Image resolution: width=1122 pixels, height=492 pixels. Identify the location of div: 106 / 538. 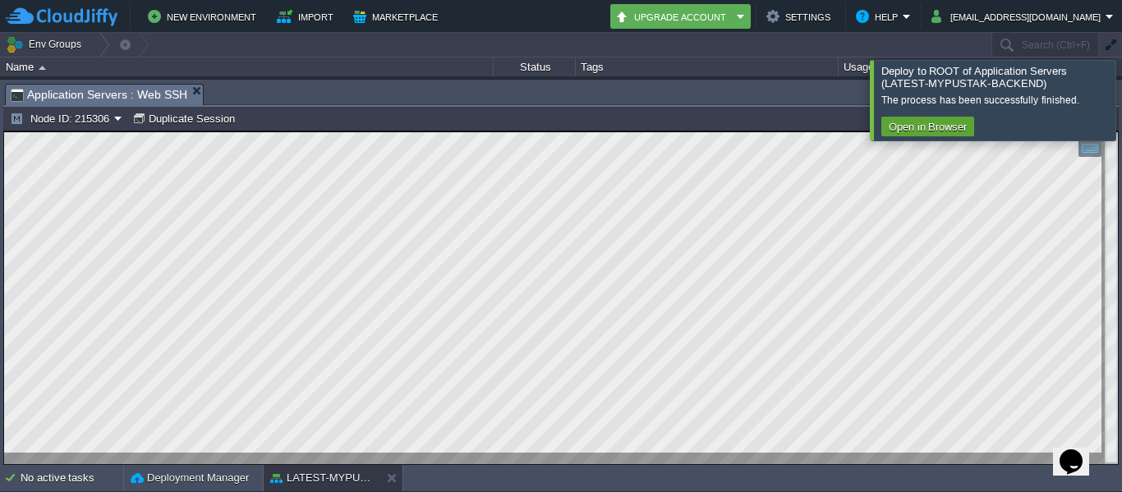
(886, 99).